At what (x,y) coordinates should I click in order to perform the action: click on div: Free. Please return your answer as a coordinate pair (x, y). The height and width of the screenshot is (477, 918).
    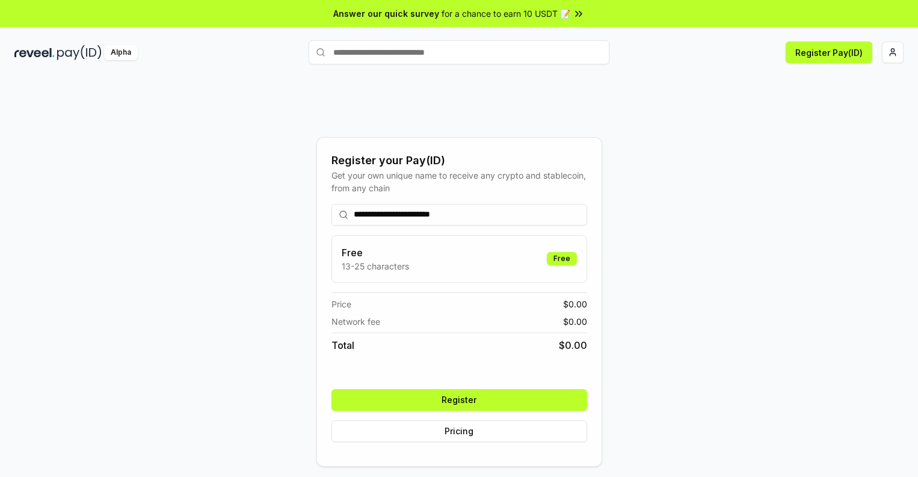
    Looking at the image, I should click on (562, 259).